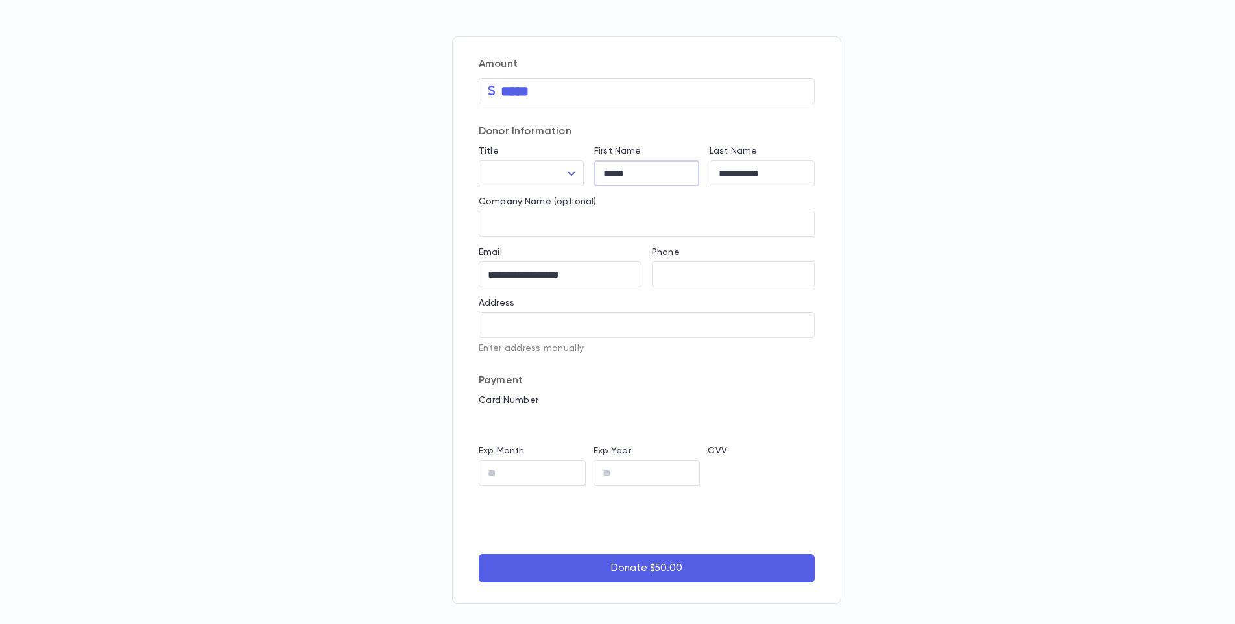  Describe the element at coordinates (646, 400) in the screenshot. I see `p: Card Number` at that location.